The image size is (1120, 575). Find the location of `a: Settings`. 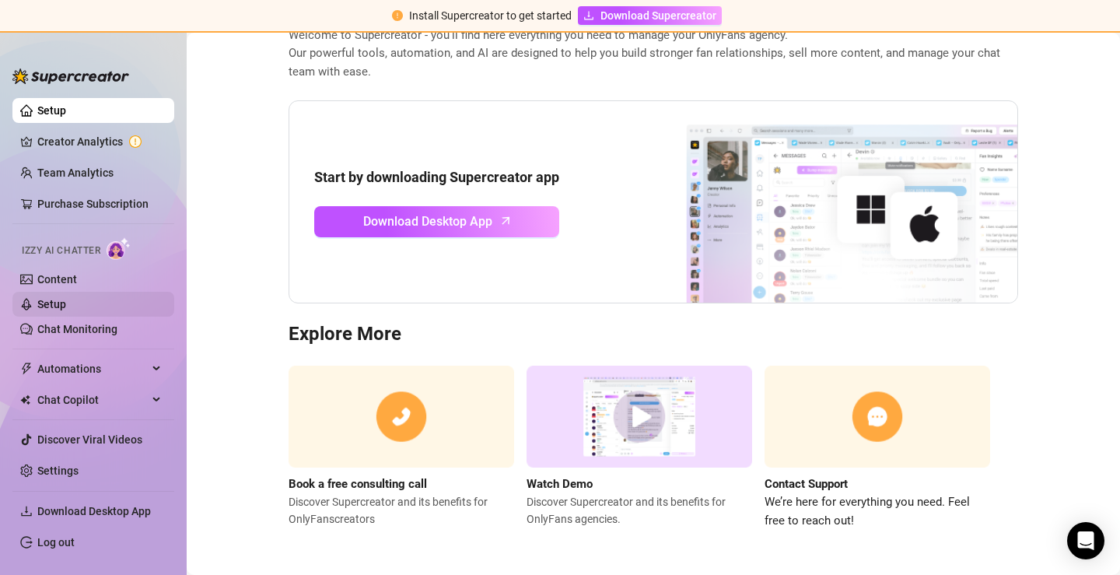

a: Settings is located at coordinates (58, 471).